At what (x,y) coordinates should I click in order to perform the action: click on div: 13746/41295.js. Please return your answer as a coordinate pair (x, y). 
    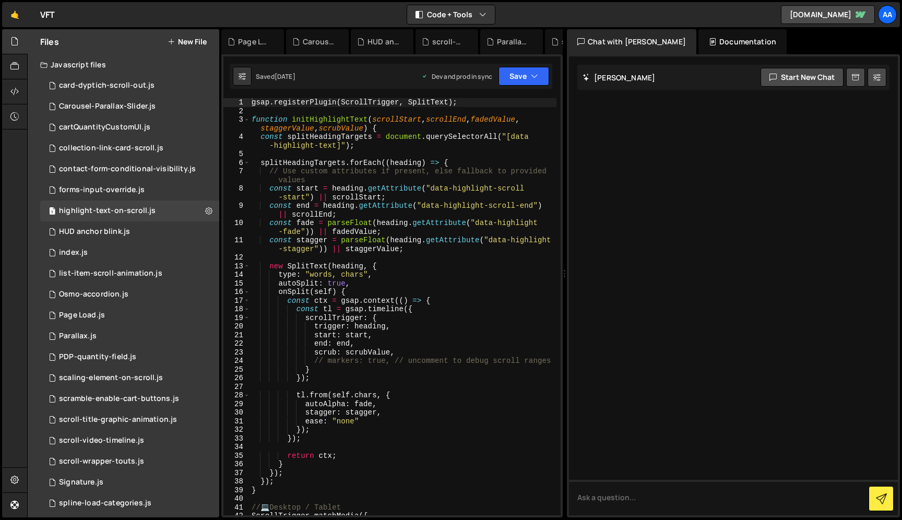
    Looking at the image, I should click on (129, 86).